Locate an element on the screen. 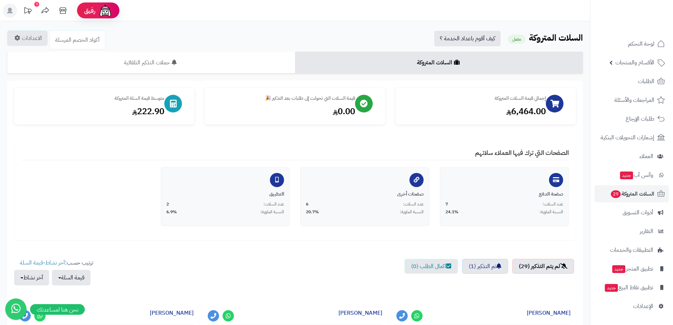 Image resolution: width=673 pixels, height=325 pixels. a: التطبيقات والخدمات is located at coordinates (632, 250).